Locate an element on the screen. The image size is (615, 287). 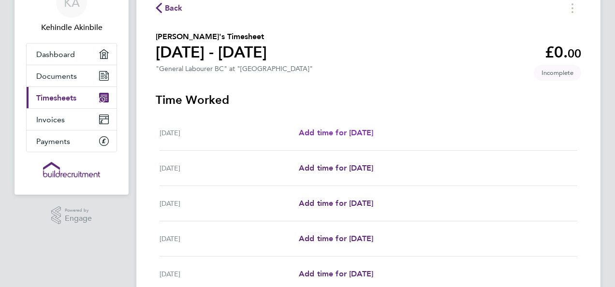
a: Documents is located at coordinates (72, 76).